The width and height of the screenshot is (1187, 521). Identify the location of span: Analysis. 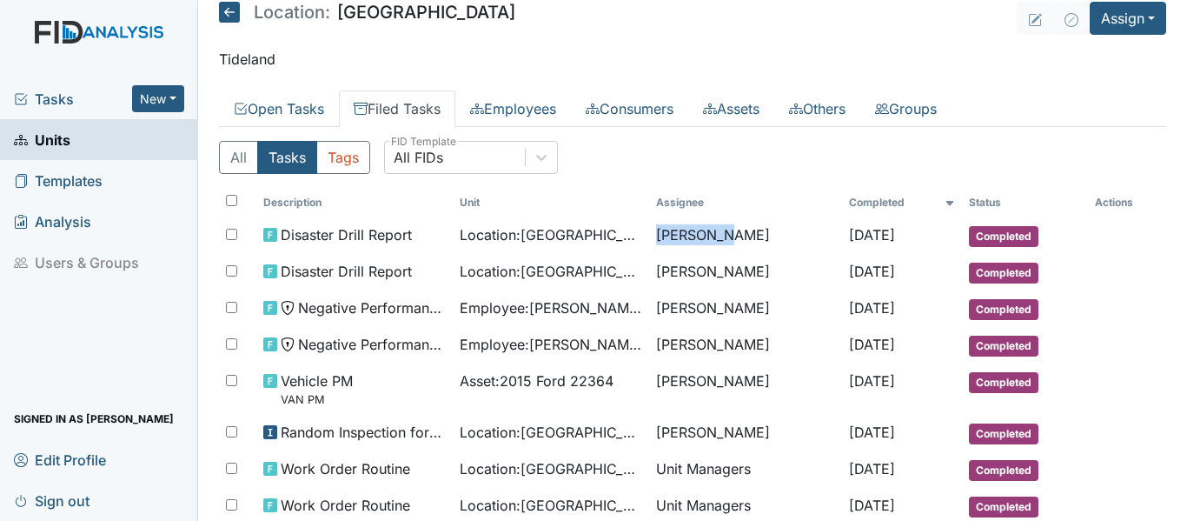
(52, 221).